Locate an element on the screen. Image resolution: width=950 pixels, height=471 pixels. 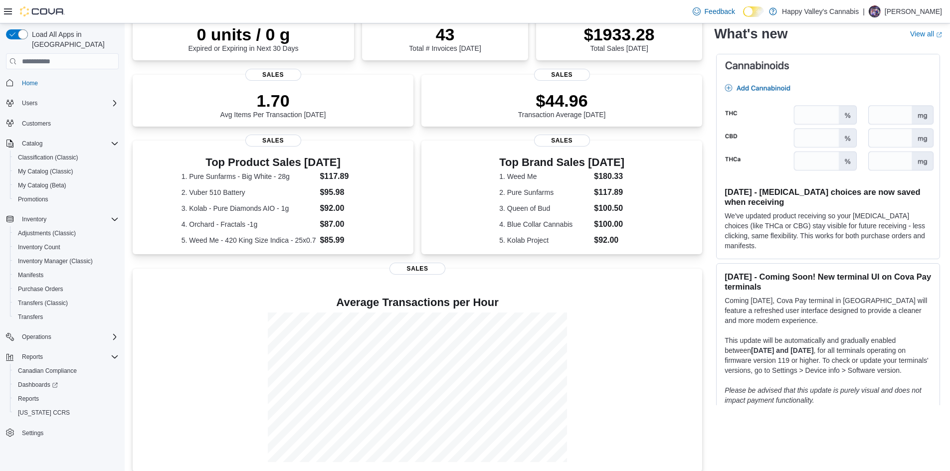
span: Home is located at coordinates (30, 83).